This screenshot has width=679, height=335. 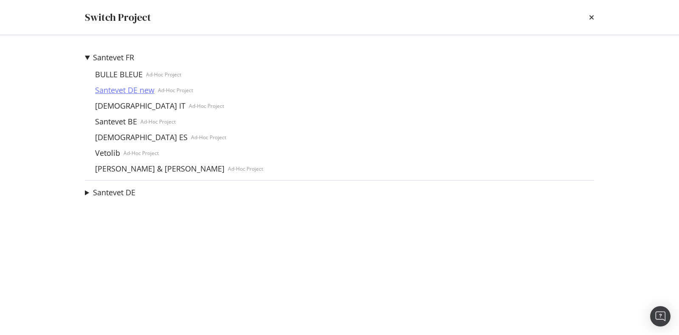 What do you see at coordinates (119, 74) in the screenshot?
I see `a: BULLE BLEUE` at bounding box center [119, 74].